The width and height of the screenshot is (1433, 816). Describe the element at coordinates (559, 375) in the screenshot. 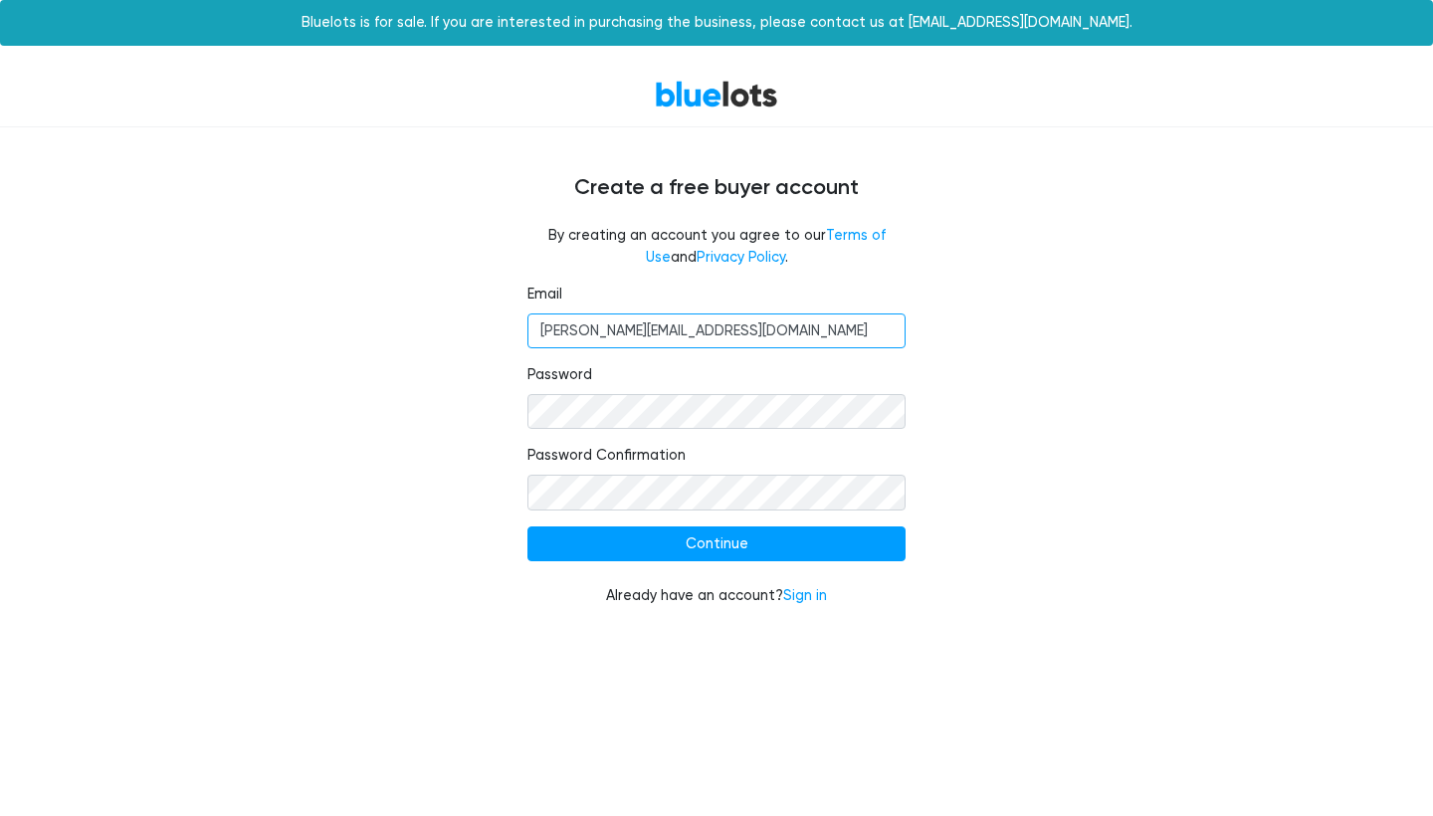

I see `label: Password` at that location.